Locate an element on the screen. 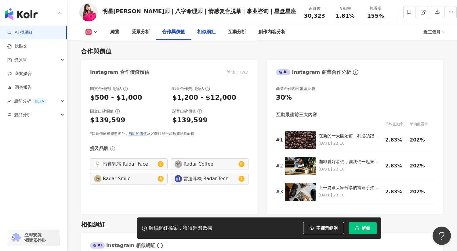 This screenshot has height=251, width=457. span: 競品分析 is located at coordinates (23, 115).